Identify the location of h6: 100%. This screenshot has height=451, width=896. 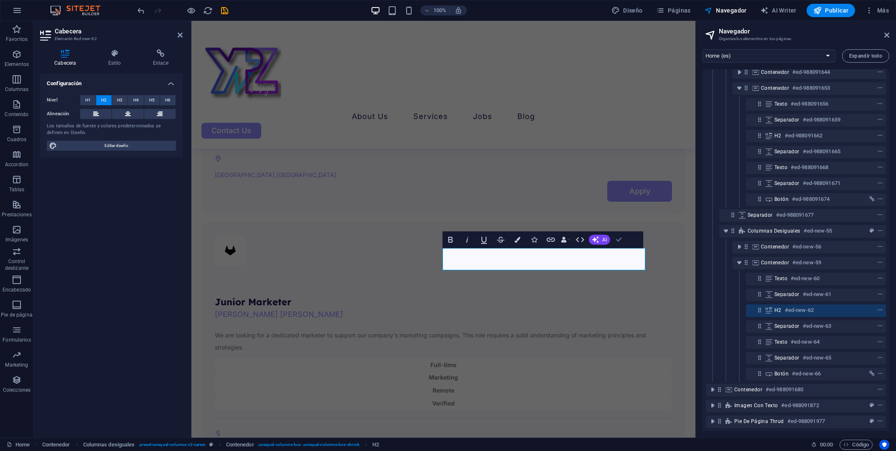
(440, 10).